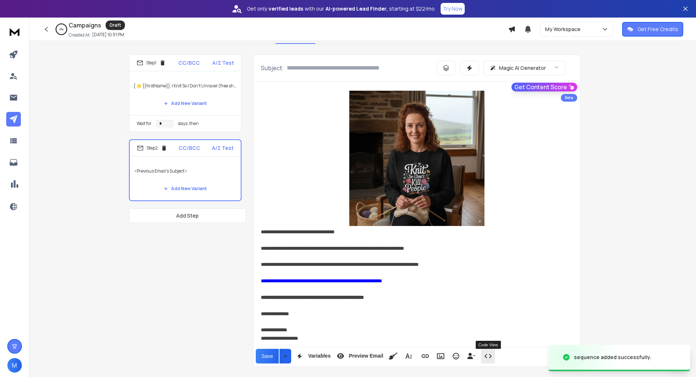  Describe the element at coordinates (313, 356) in the screenshot. I see `button: Variables` at that location.